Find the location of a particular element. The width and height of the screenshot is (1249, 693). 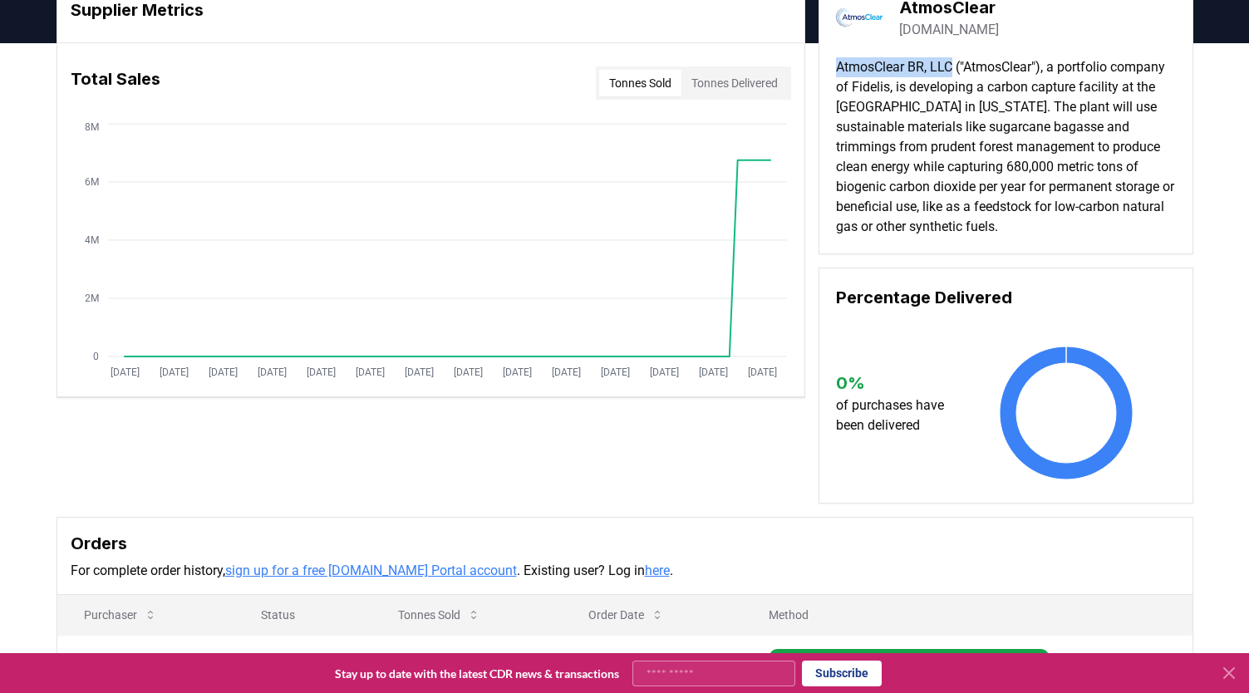

tspan: 8M is located at coordinates (91, 127).